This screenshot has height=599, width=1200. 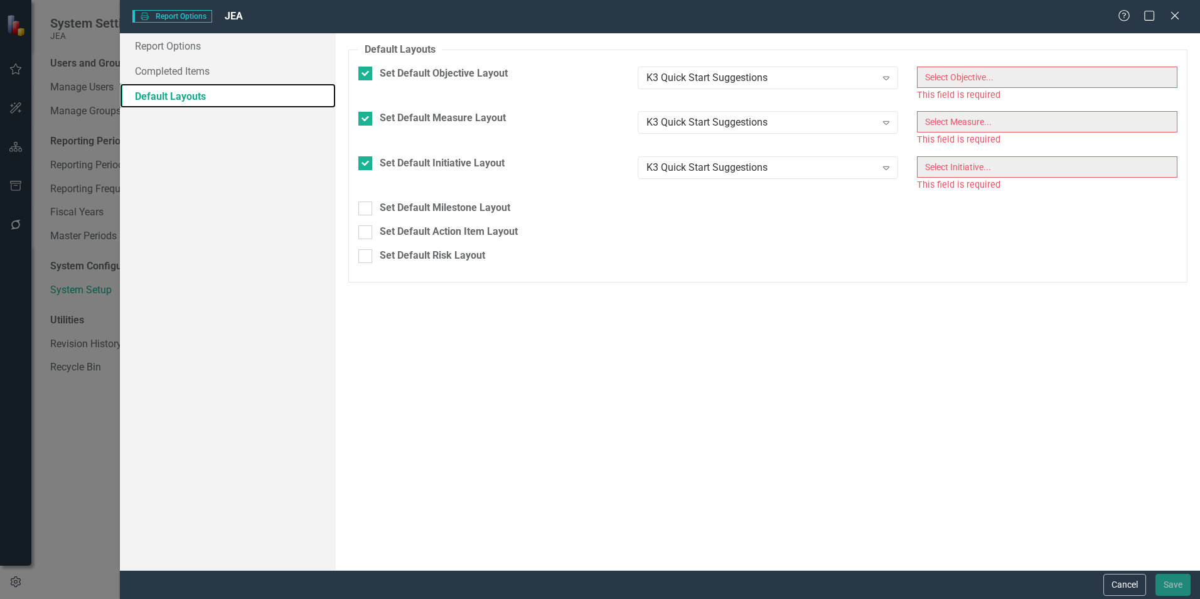 What do you see at coordinates (228, 46) in the screenshot?
I see `a: Report Options` at bounding box center [228, 46].